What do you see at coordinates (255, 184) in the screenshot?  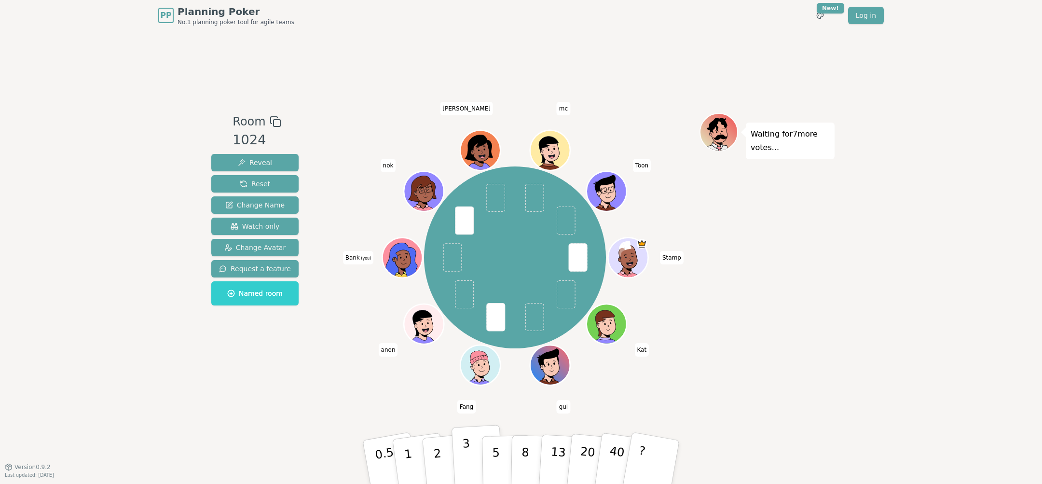 I see `button: Reset` at bounding box center [255, 184].